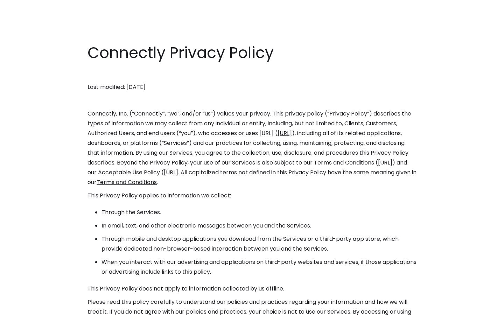  What do you see at coordinates (127, 182) in the screenshot?
I see `a: Terms and Conditions` at bounding box center [127, 182].